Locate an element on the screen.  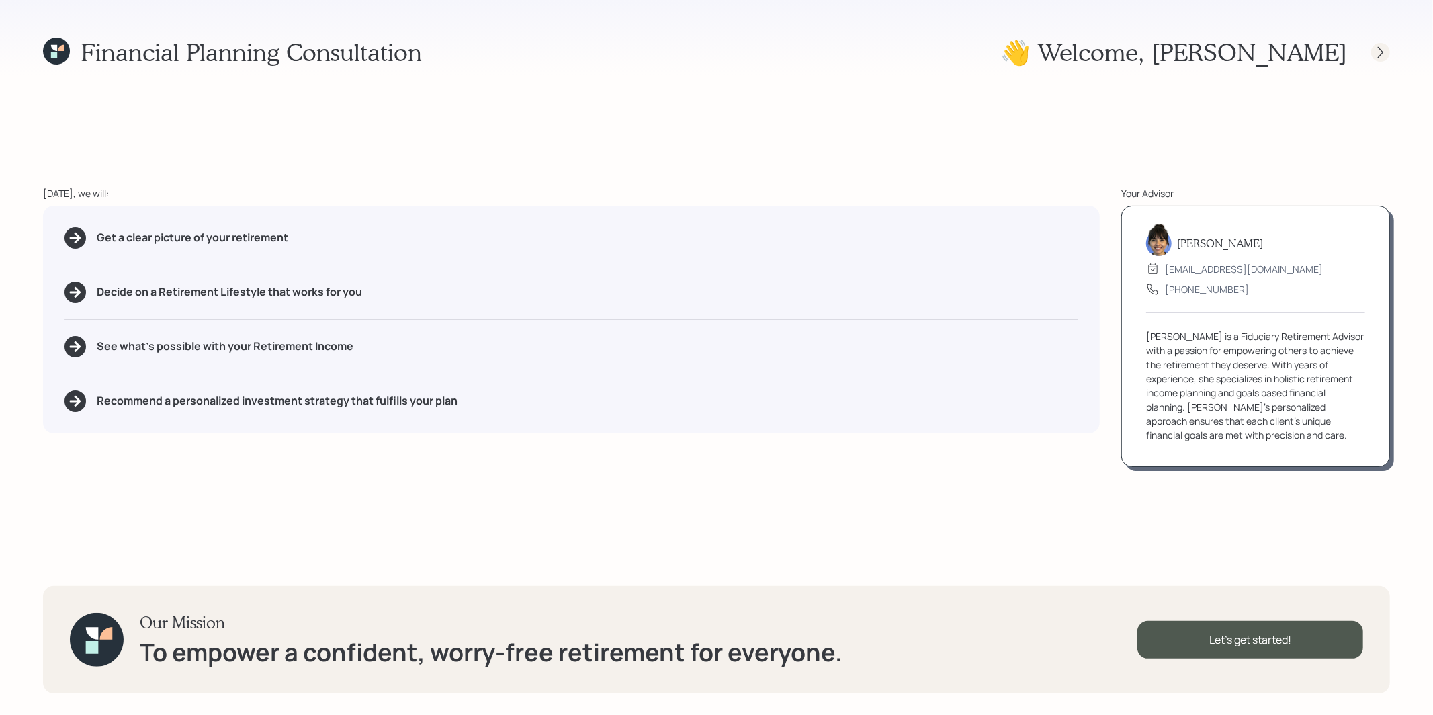
h1: Financial Planning Consultation is located at coordinates (251, 52).